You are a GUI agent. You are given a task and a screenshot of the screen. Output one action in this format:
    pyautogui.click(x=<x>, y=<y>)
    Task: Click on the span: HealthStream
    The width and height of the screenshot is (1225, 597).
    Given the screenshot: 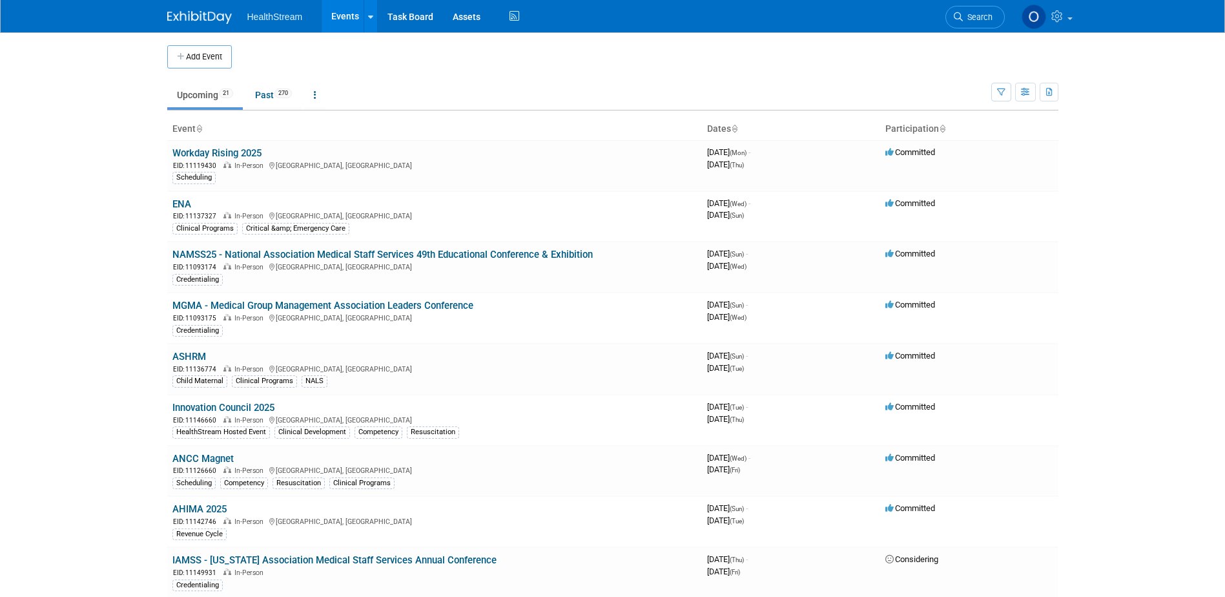 What is the action you would take?
    pyautogui.click(x=275, y=17)
    